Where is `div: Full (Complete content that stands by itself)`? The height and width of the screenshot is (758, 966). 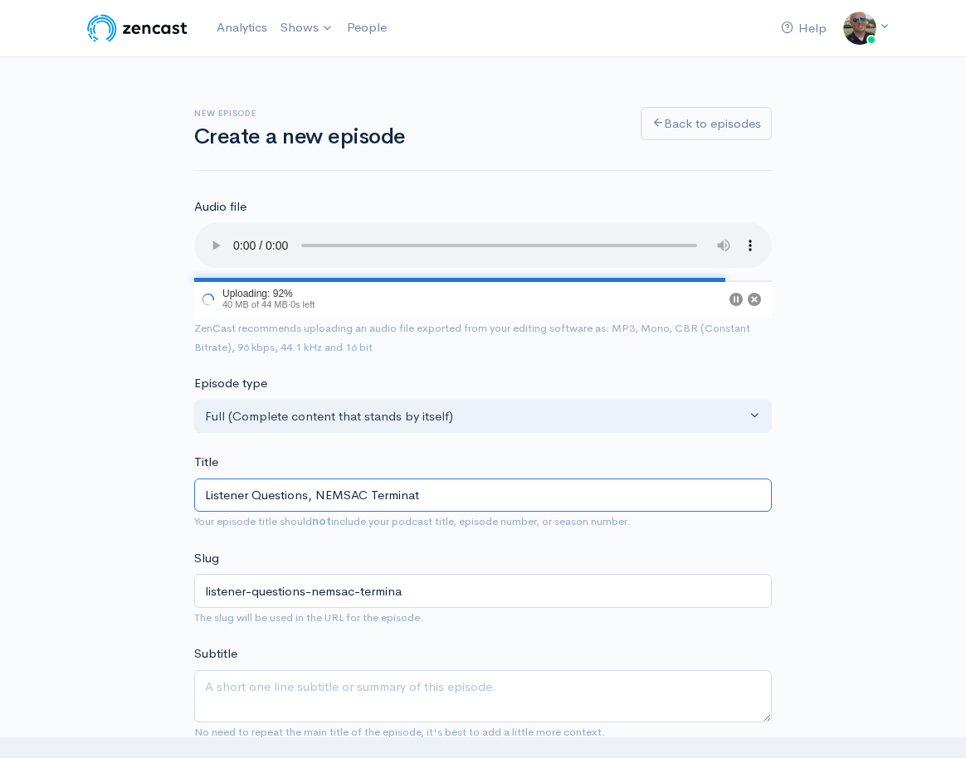 div: Full (Complete content that stands by itself) is located at coordinates (475, 417).